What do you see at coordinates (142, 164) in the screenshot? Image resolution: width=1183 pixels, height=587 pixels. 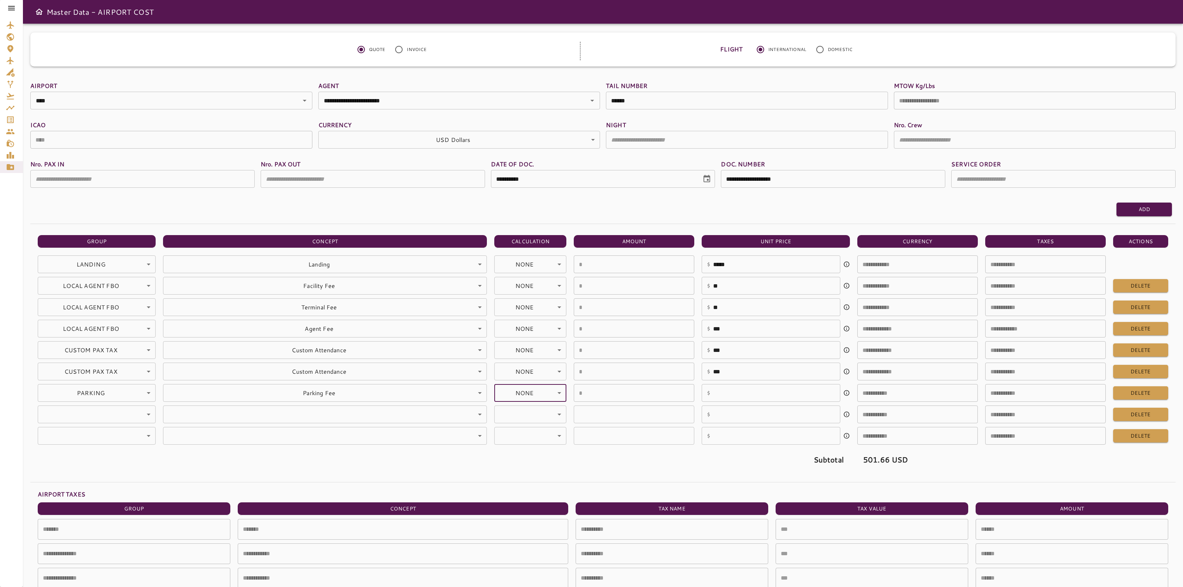 I see `label: Nro. PAX IN` at bounding box center [142, 164].